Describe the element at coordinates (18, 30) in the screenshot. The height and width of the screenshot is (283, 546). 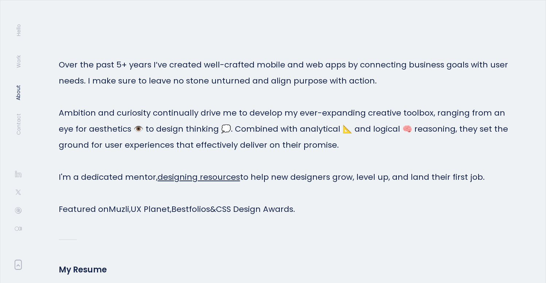
I see `a: Hello` at that location.